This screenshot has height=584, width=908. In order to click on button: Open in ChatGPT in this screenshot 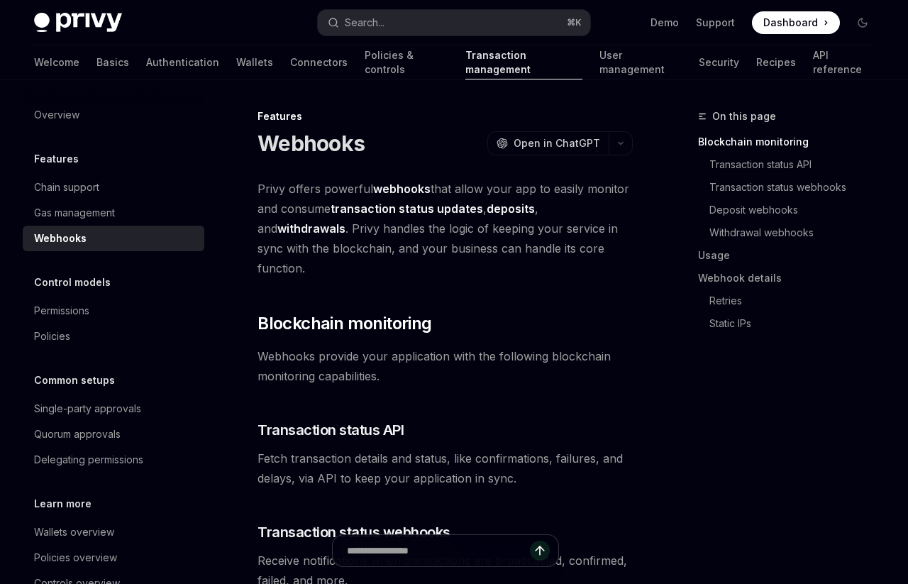, I will do `click(547, 143)`.